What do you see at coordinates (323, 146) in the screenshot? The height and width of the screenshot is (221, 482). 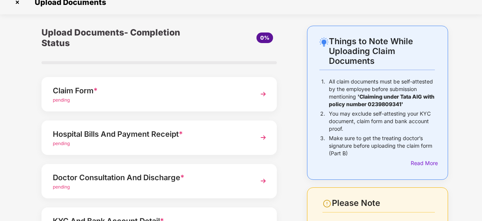 I see `p: 3.` at bounding box center [323, 146].